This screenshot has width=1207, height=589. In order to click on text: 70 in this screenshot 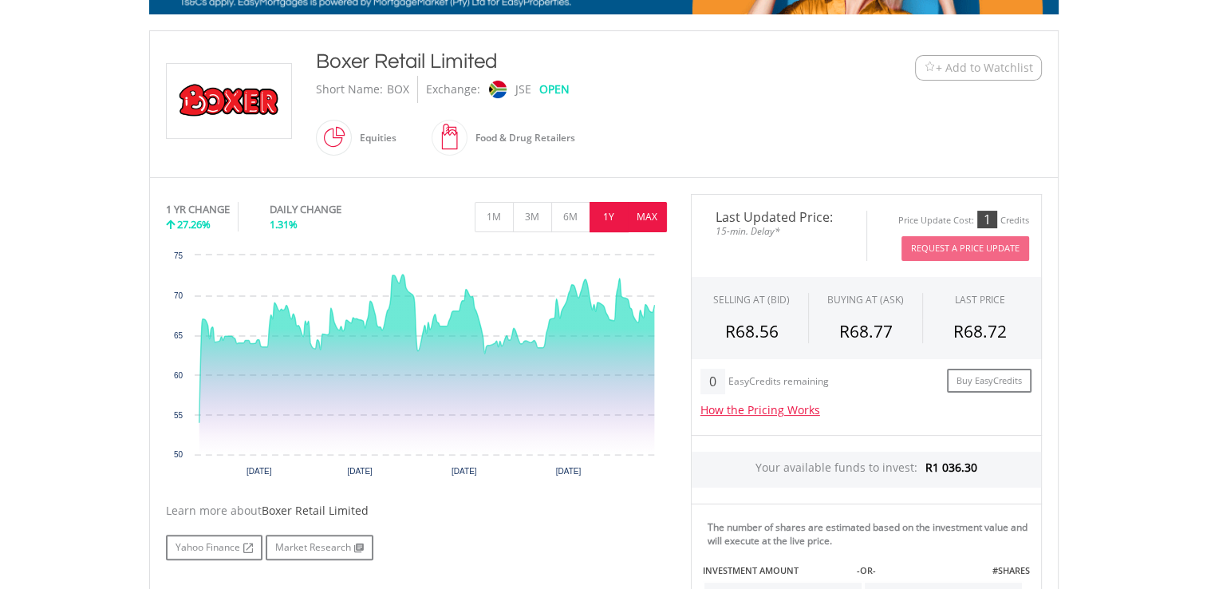, I will do `click(178, 295)`.